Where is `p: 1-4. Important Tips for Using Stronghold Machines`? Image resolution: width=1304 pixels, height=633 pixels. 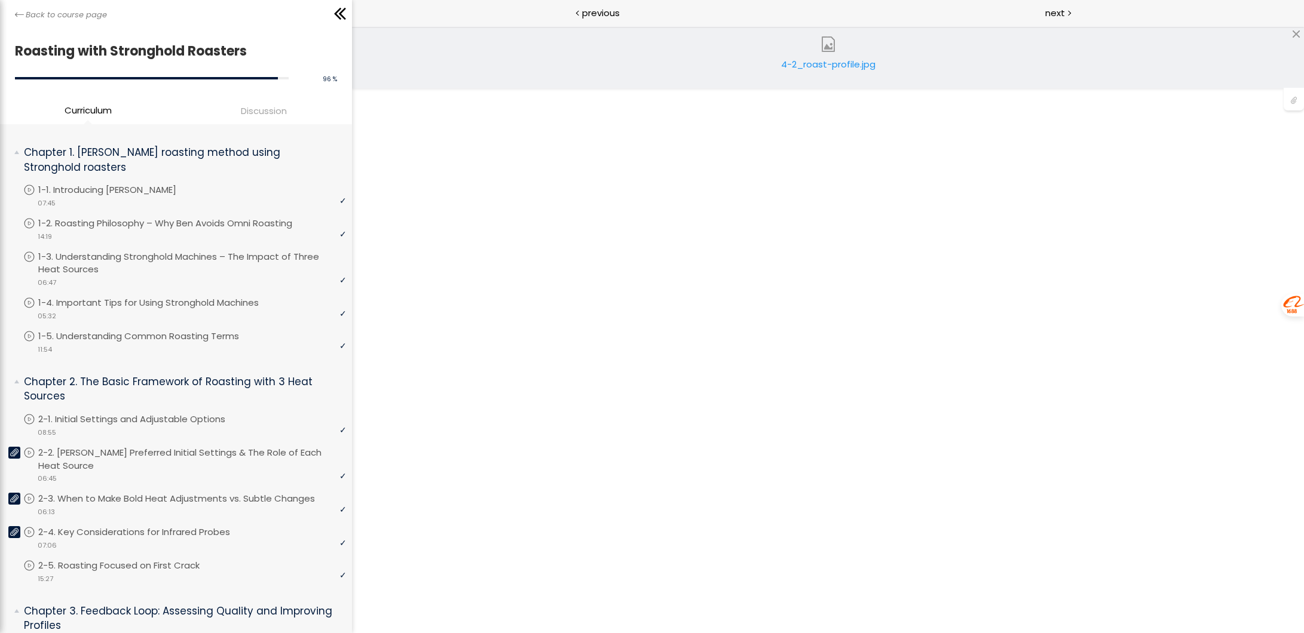 p: 1-4. Important Tips for Using Stronghold Machines is located at coordinates (160, 303).